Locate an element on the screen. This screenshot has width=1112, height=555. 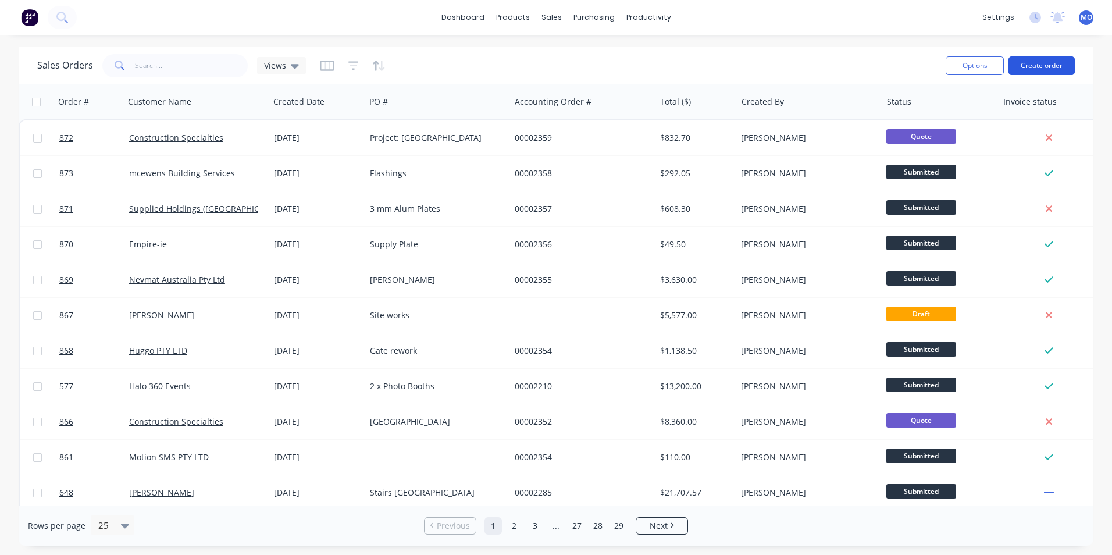
div: Gate rework is located at coordinates (434, 351).